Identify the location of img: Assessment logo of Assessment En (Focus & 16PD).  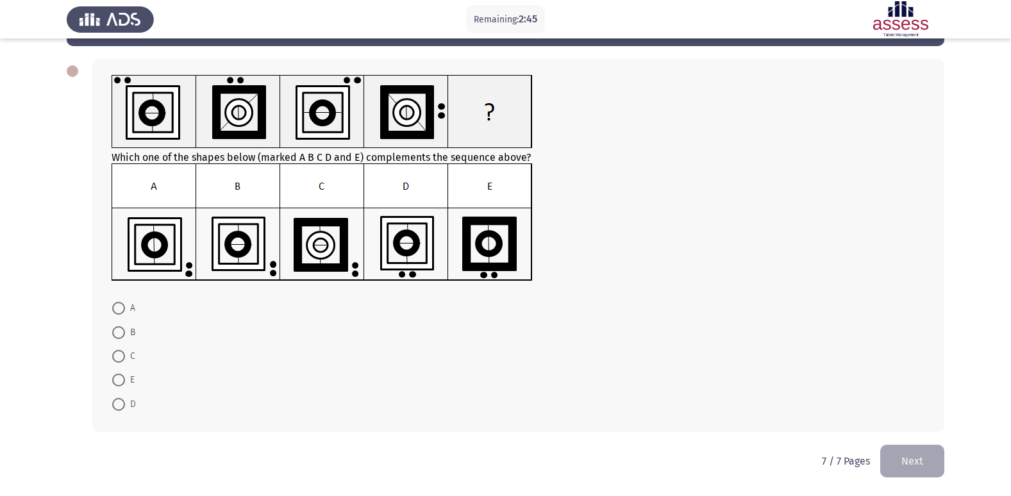
(900, 19).